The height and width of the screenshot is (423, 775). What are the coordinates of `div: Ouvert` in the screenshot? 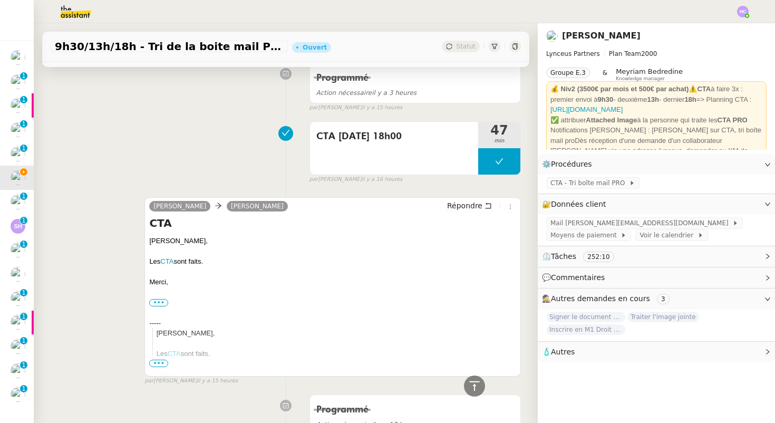 It's located at (315, 47).